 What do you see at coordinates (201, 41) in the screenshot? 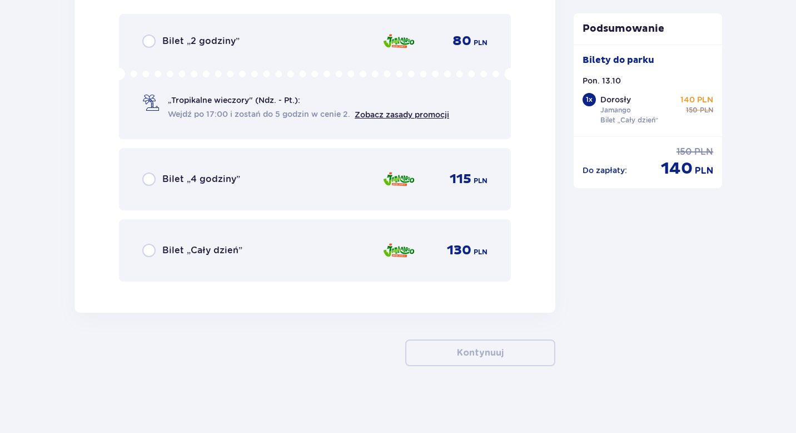
I see `span: Bilet „2 godziny”` at bounding box center [201, 41].